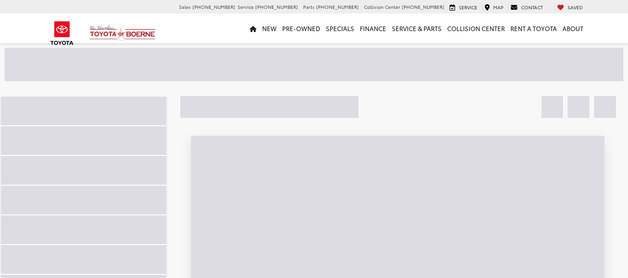 This screenshot has height=278, width=628. Describe the element at coordinates (575, 7) in the screenshot. I see `span: Saved` at that location.